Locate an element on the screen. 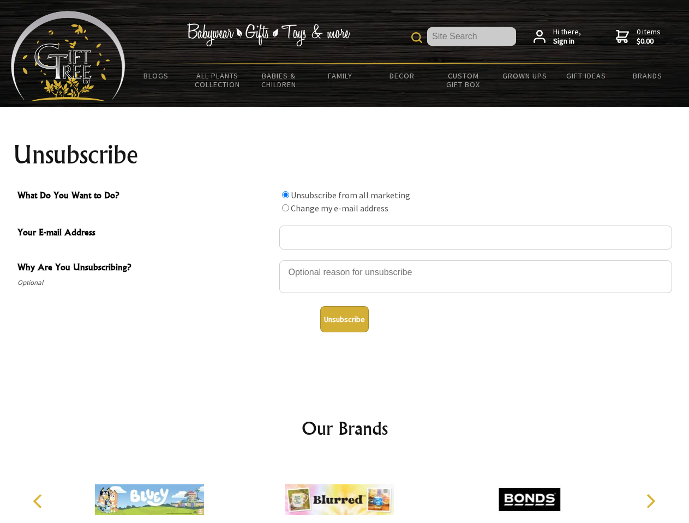  a: 0 items$0.00 is located at coordinates (638, 37).